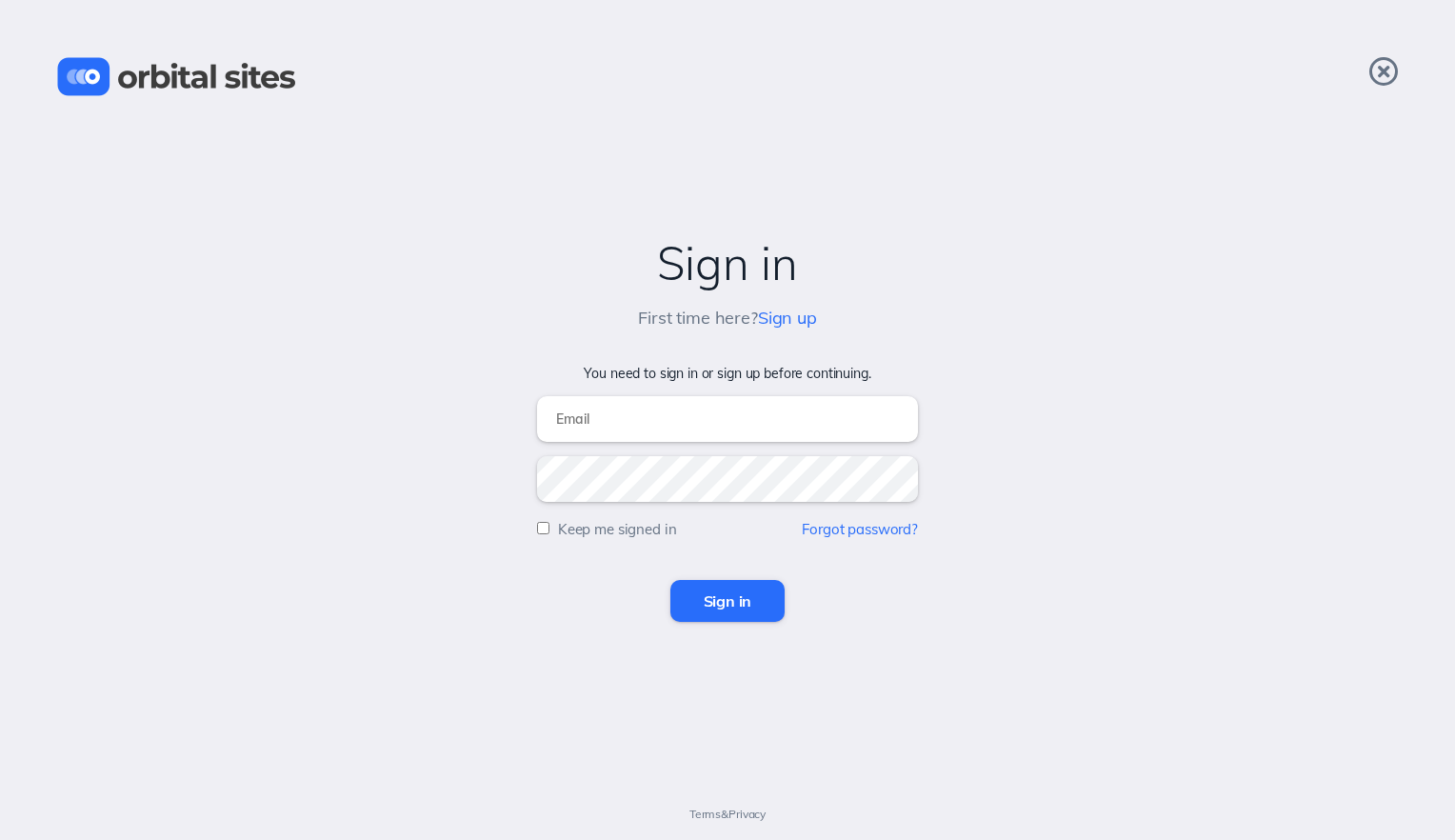 This screenshot has width=1455, height=840. Describe the element at coordinates (176, 77) in the screenshot. I see `img: Orbital Sites Logo` at that location.